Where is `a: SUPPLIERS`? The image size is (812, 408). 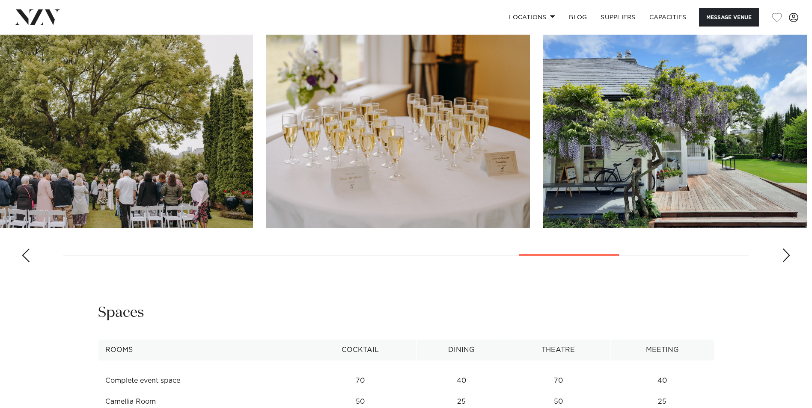 a: SUPPLIERS is located at coordinates (617, 17).